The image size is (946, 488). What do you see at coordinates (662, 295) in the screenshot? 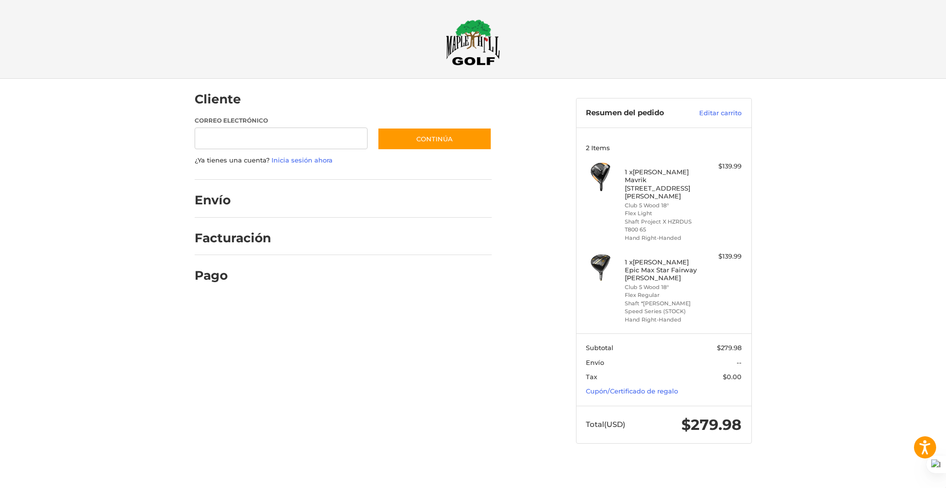
I see `li: Flex Regular` at bounding box center [662, 295].